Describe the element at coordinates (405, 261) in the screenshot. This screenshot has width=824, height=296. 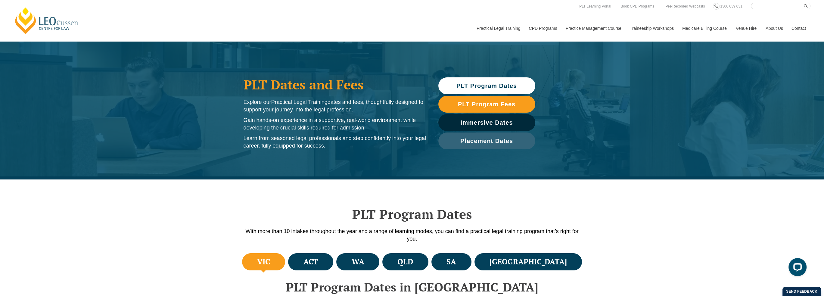
I see `h4: QLD` at that location.